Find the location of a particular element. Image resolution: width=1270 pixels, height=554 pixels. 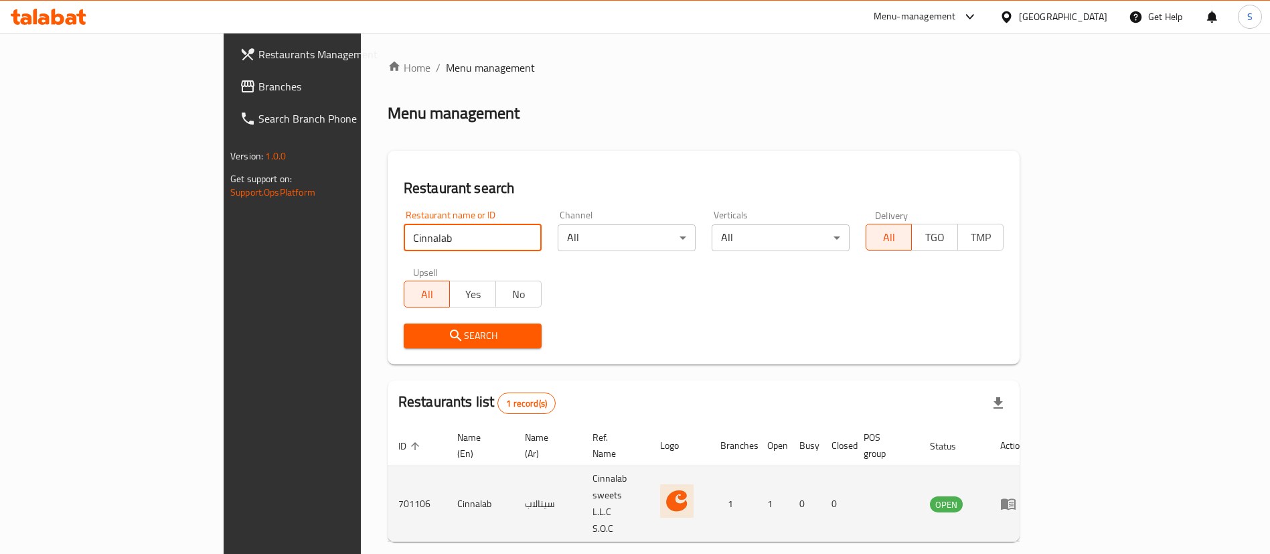

div: Export file is located at coordinates (998, 403).